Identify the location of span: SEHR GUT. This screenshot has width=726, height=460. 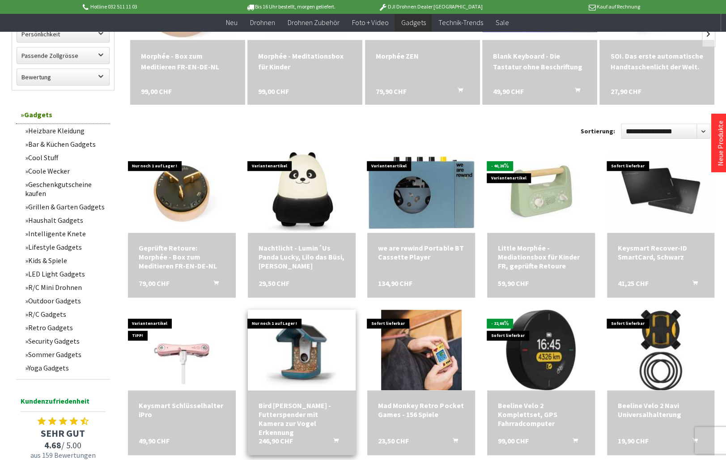
(63, 433).